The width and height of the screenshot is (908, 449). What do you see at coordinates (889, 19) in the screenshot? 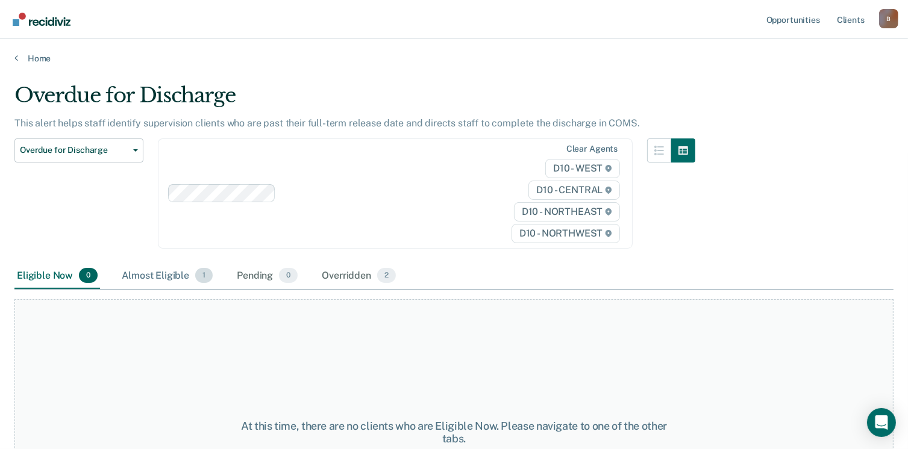
I see `div: B` at bounding box center [889, 19].